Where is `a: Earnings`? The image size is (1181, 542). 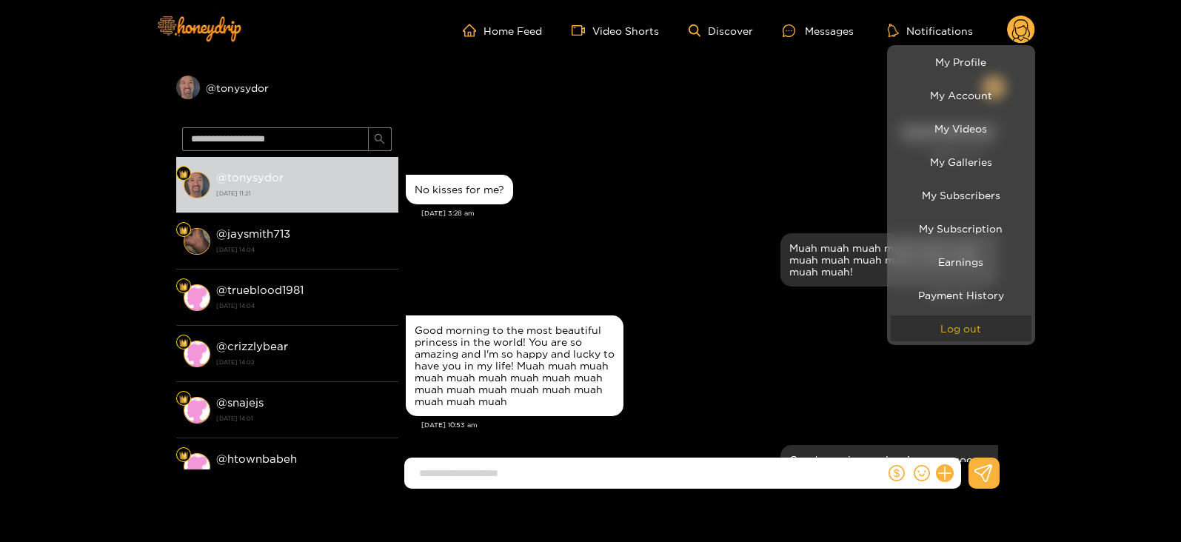
a: Earnings is located at coordinates (961, 261).